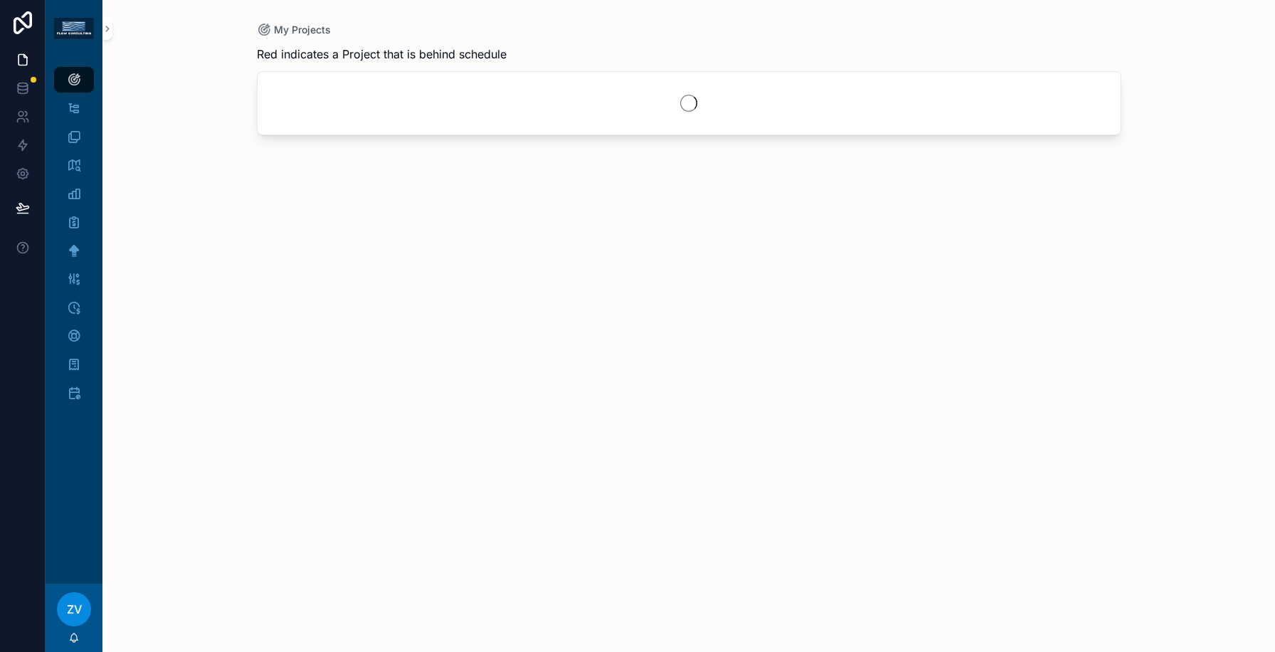 This screenshot has width=1275, height=652. Describe the element at coordinates (74, 240) in the screenshot. I see `div: scrollable content` at that location.